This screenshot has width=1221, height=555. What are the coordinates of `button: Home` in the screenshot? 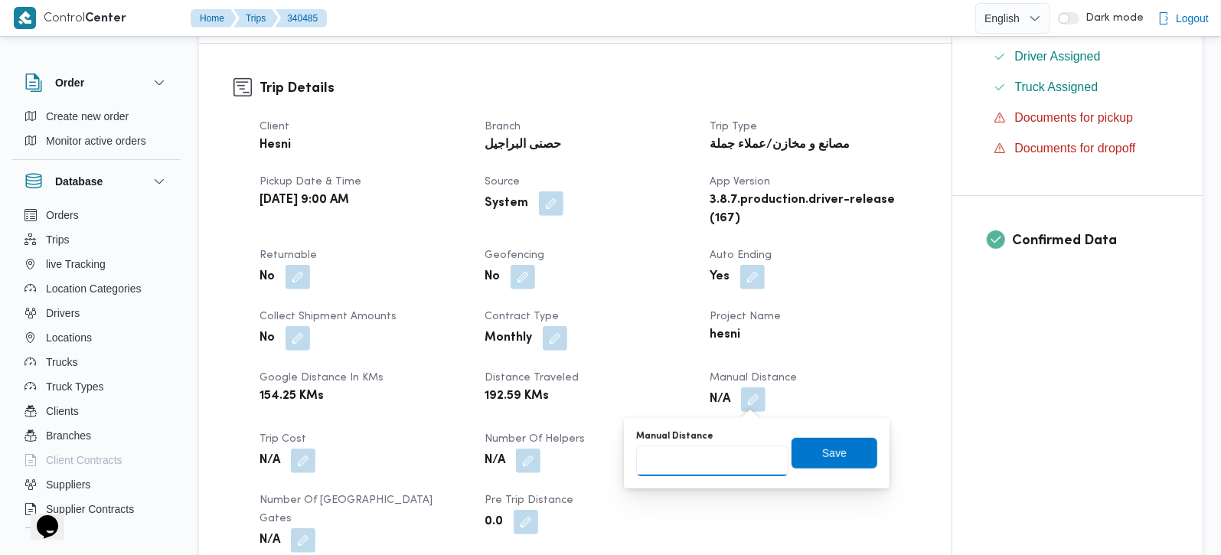 It's located at (214, 18).